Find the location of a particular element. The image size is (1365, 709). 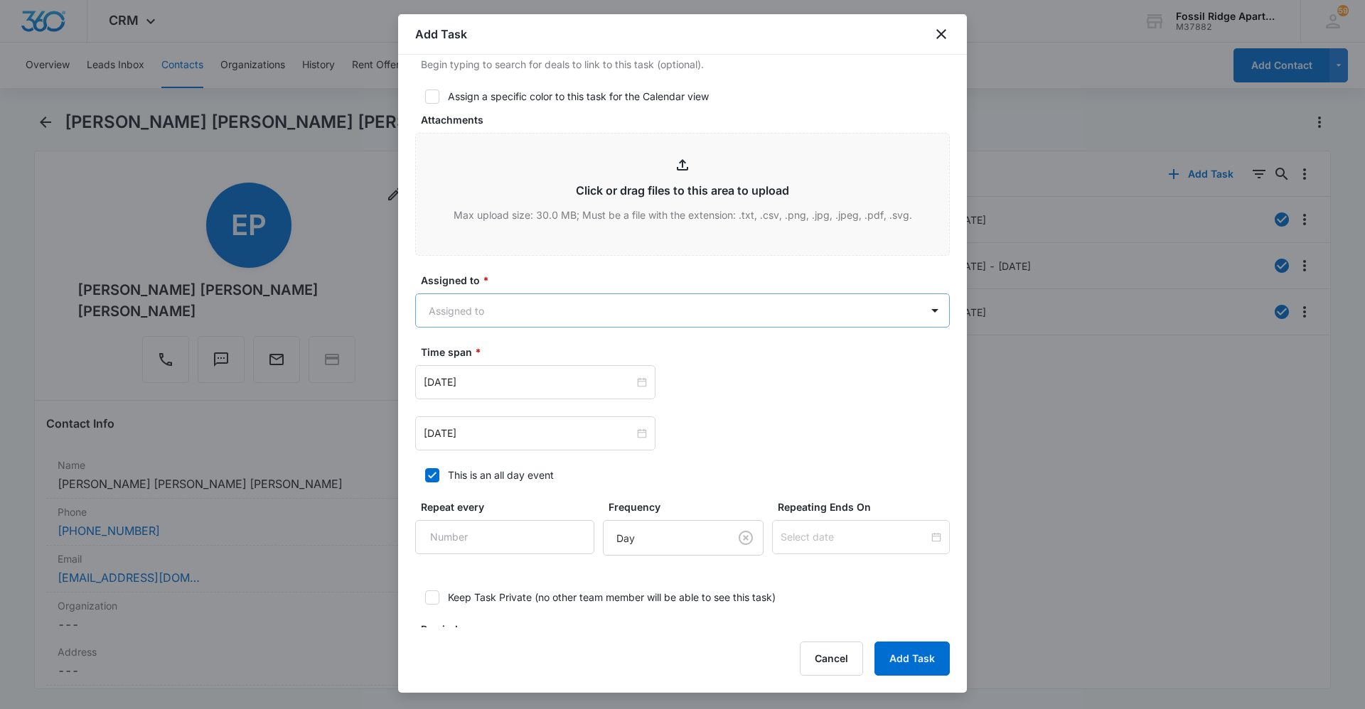

button: close is located at coordinates (941, 34).